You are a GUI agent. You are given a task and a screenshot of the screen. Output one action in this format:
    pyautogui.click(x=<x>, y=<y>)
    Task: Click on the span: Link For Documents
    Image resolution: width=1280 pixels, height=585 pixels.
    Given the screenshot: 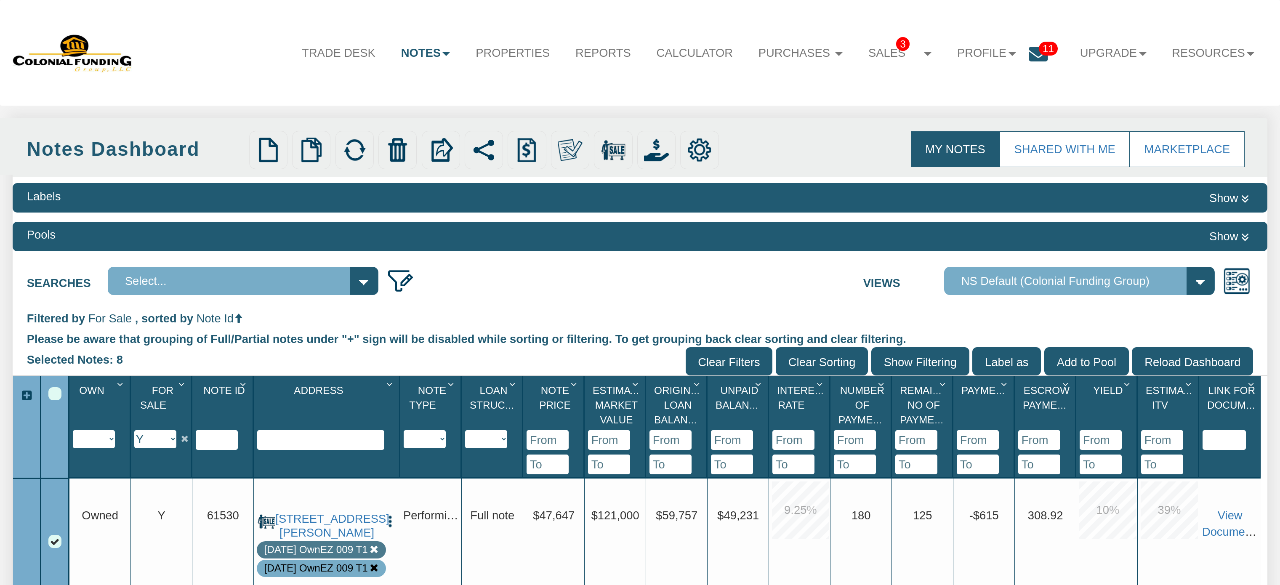 What is the action you would take?
    pyautogui.click(x=1240, y=398)
    